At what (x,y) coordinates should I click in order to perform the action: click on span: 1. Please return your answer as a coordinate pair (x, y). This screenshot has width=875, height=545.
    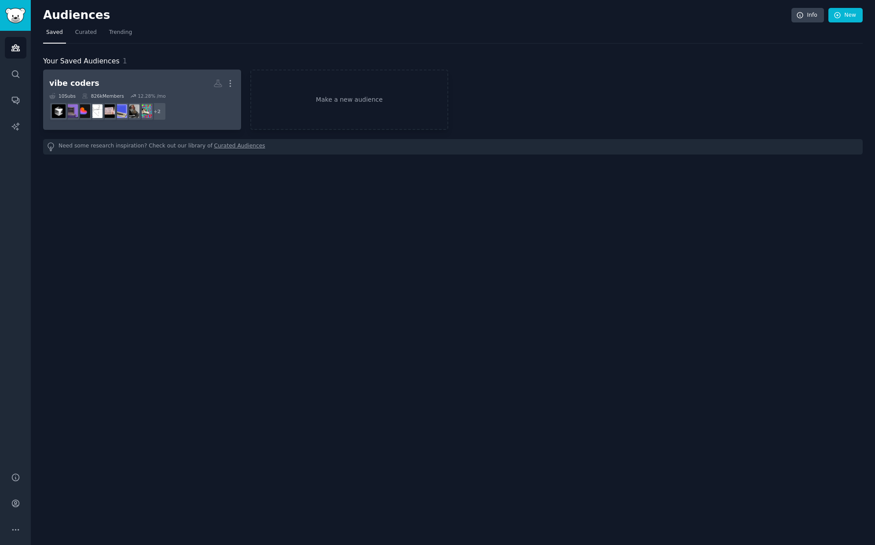
    Looking at the image, I should click on (125, 61).